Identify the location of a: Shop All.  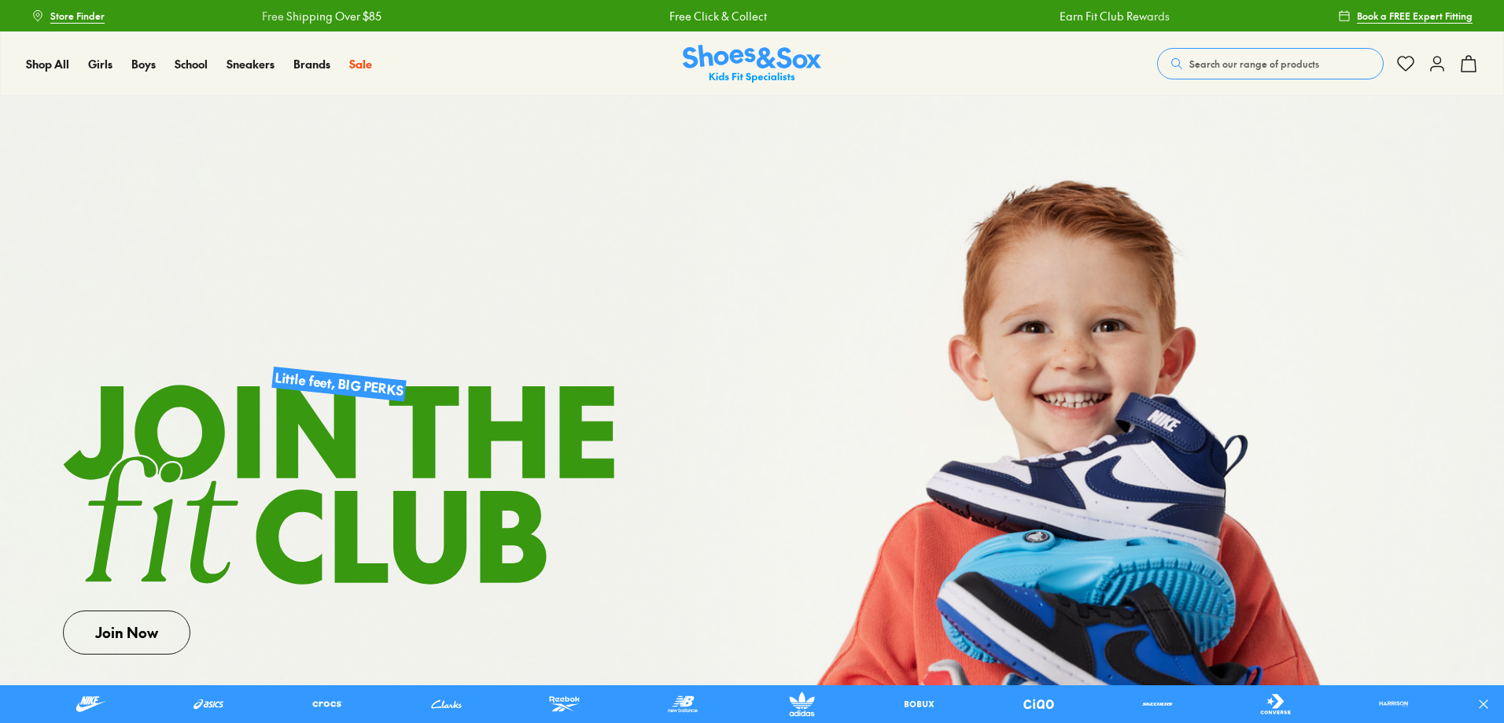
(47, 64).